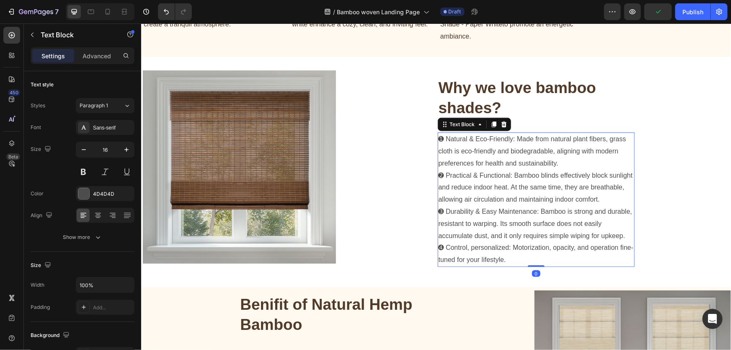 The height and width of the screenshot is (350, 731). Describe the element at coordinates (175, 12) in the screenshot. I see `div: Undo/Redo` at that location.